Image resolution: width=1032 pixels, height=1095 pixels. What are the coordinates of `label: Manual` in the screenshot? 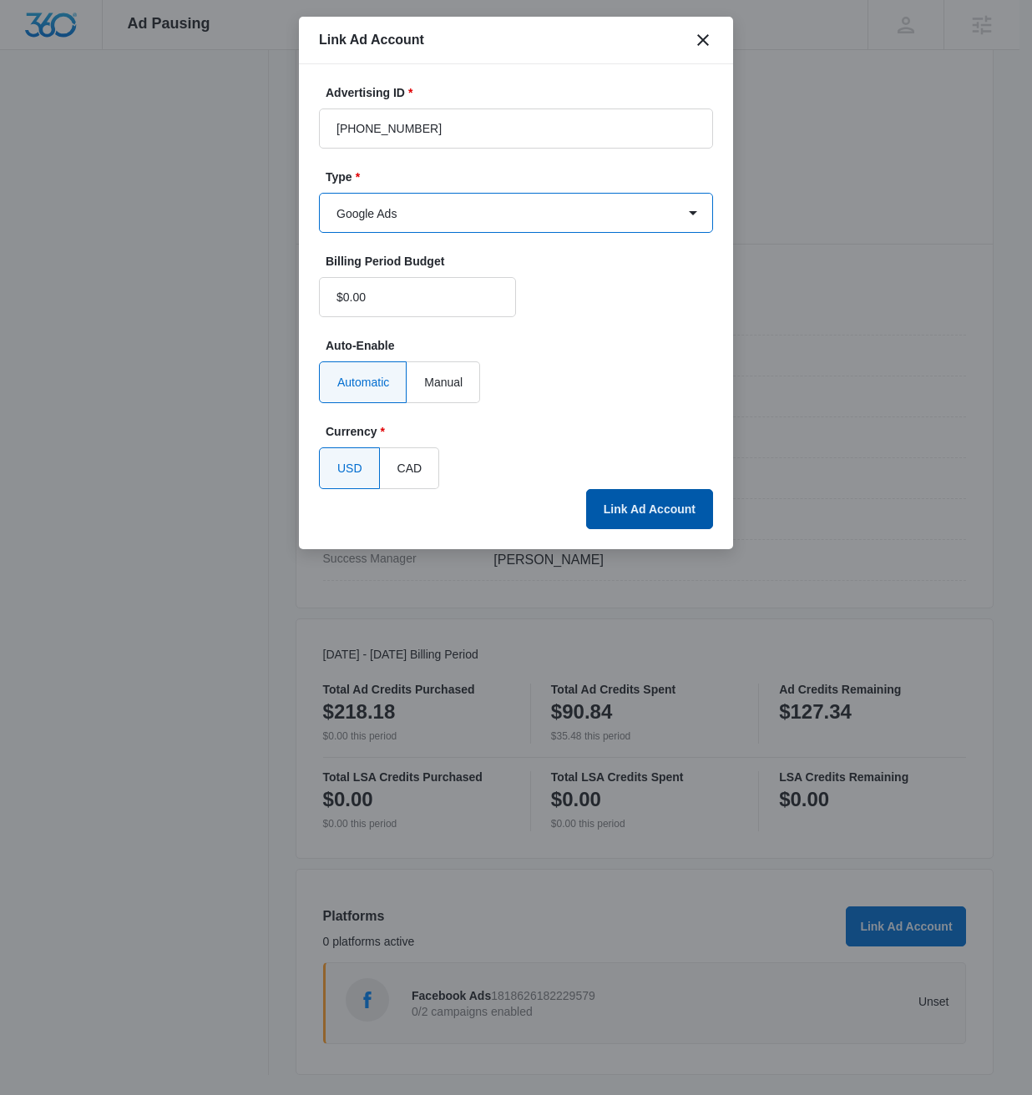 It's located at (443, 382).